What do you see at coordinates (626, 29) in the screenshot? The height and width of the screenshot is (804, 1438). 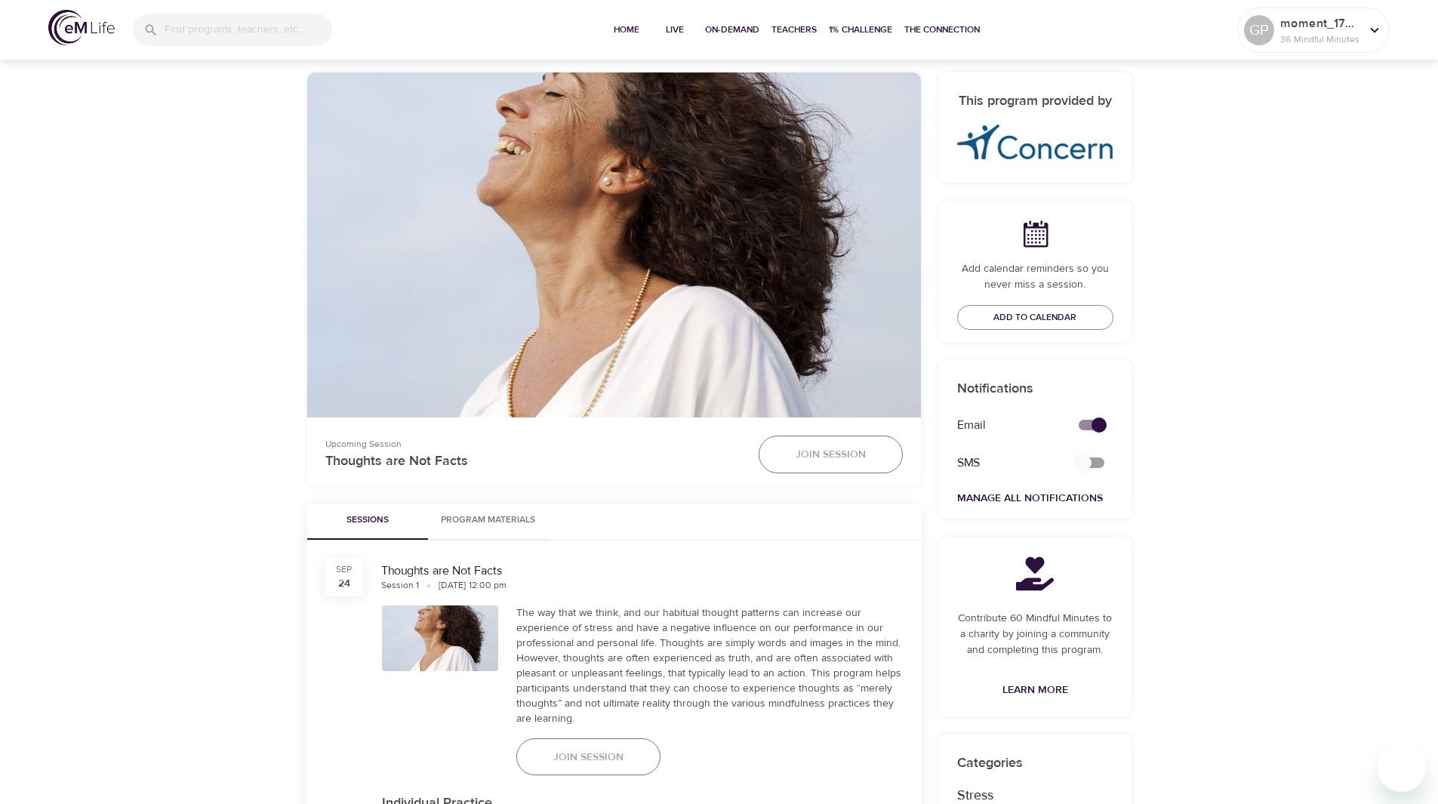 I see `span: Home` at bounding box center [626, 29].